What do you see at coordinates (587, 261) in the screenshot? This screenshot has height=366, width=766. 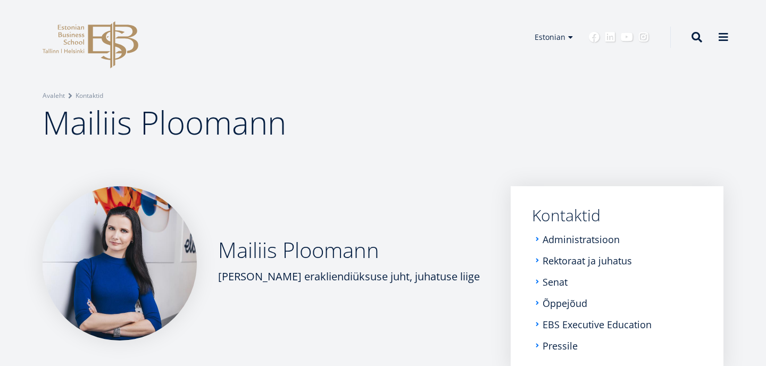 I see `a: Rektoraat ja juhatus` at bounding box center [587, 261].